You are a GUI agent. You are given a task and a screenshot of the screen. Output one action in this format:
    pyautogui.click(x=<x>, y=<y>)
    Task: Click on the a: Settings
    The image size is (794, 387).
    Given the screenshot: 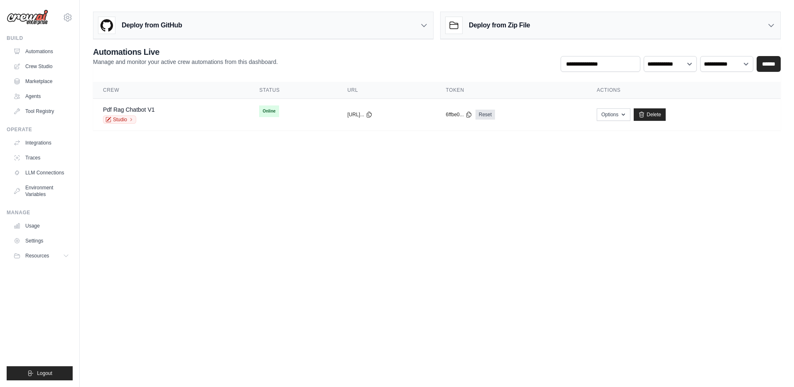 What is the action you would take?
    pyautogui.click(x=41, y=241)
    